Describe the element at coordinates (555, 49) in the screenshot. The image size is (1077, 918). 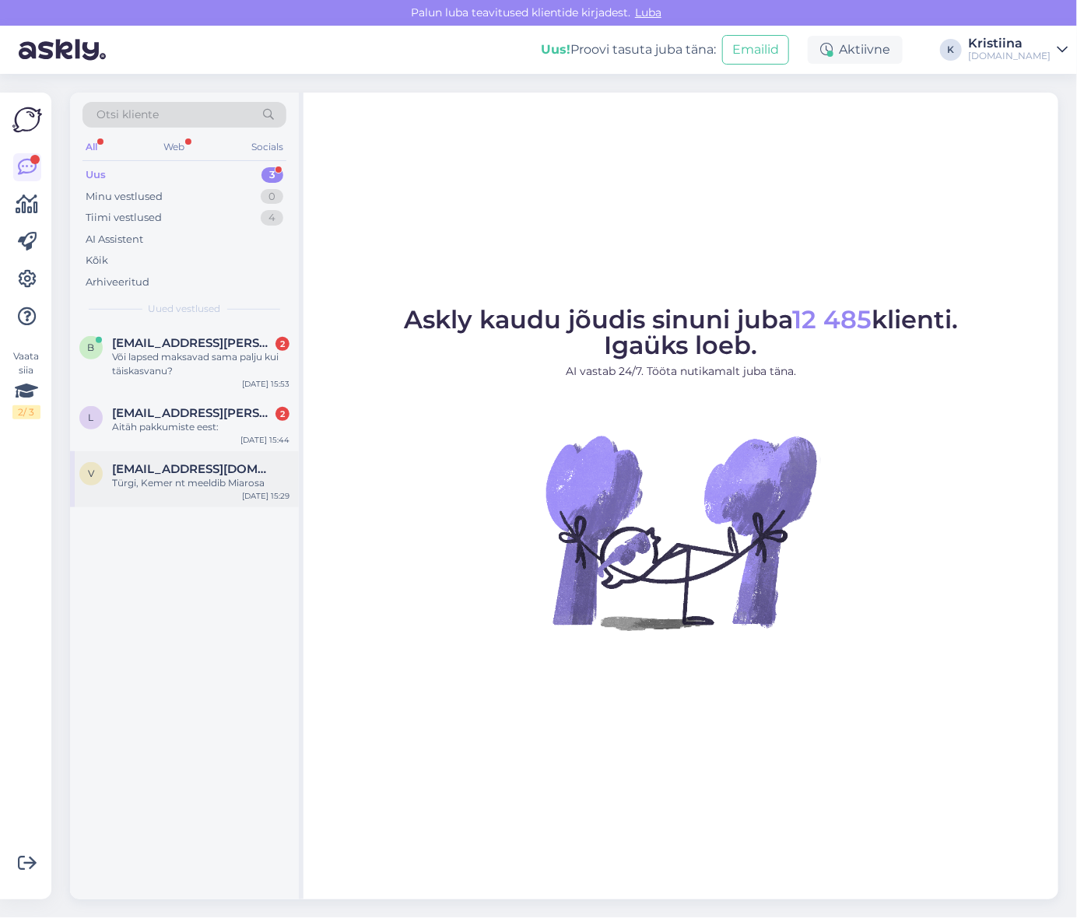
I see `b: Uus!` at that location.